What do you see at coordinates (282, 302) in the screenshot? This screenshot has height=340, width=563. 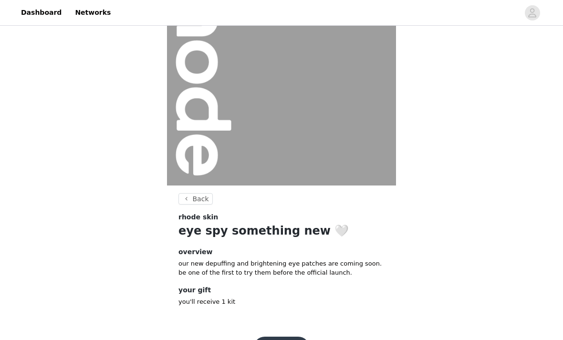 I see `p: you'll receive 1 kit` at bounding box center [282, 302].